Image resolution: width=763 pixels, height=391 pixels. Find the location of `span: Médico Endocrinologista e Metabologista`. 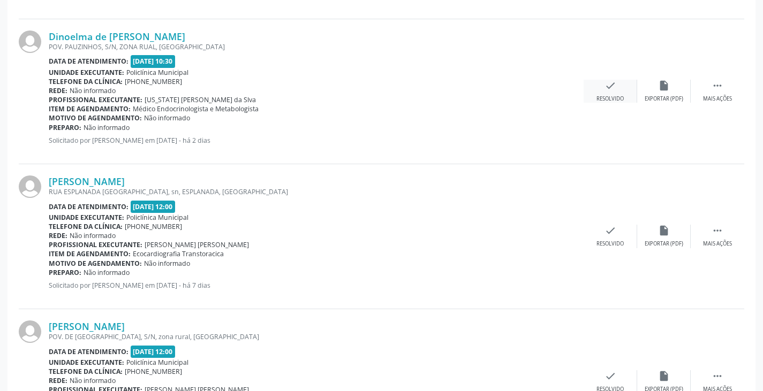

span: Médico Endocrinologista e Metabologista is located at coordinates (195, 109).